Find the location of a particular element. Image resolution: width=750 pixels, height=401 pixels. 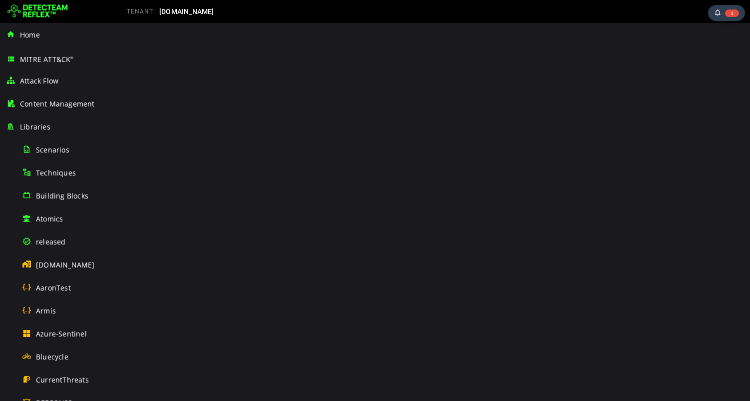

span: MITRE ATT&CK is located at coordinates (47, 59).